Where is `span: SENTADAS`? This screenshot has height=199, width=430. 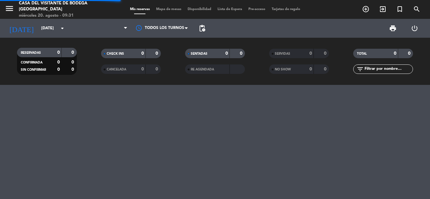
span: SENTADAS is located at coordinates (199, 54).